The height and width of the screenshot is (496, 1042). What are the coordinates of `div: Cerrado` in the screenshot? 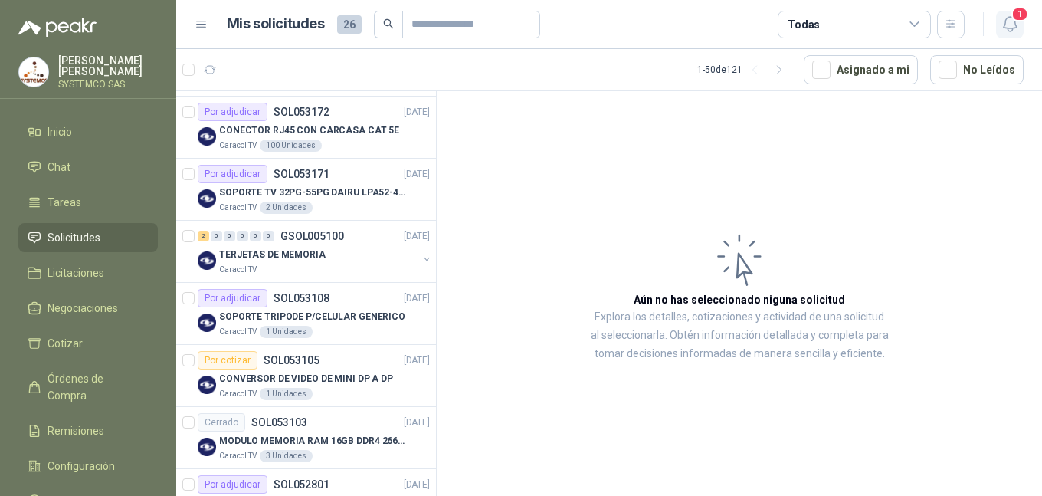 It's located at (221, 422).